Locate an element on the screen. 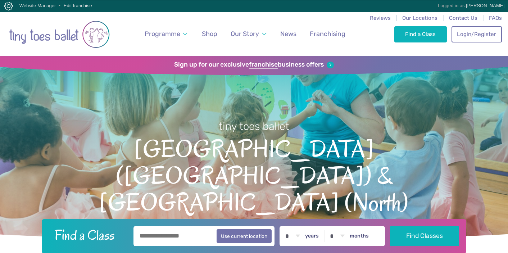 Image resolution: width=508 pixels, height=253 pixels. a: News is located at coordinates (288, 34).